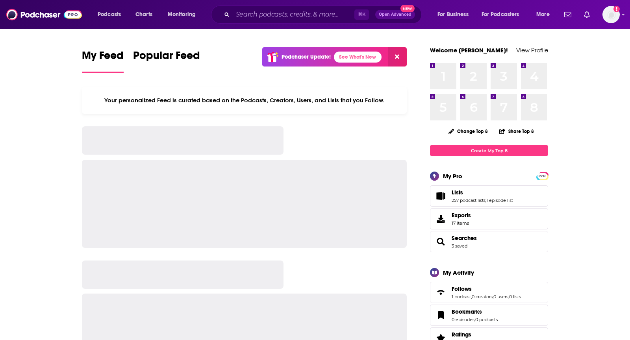  I want to click on span: ⌘ K, so click(362, 15).